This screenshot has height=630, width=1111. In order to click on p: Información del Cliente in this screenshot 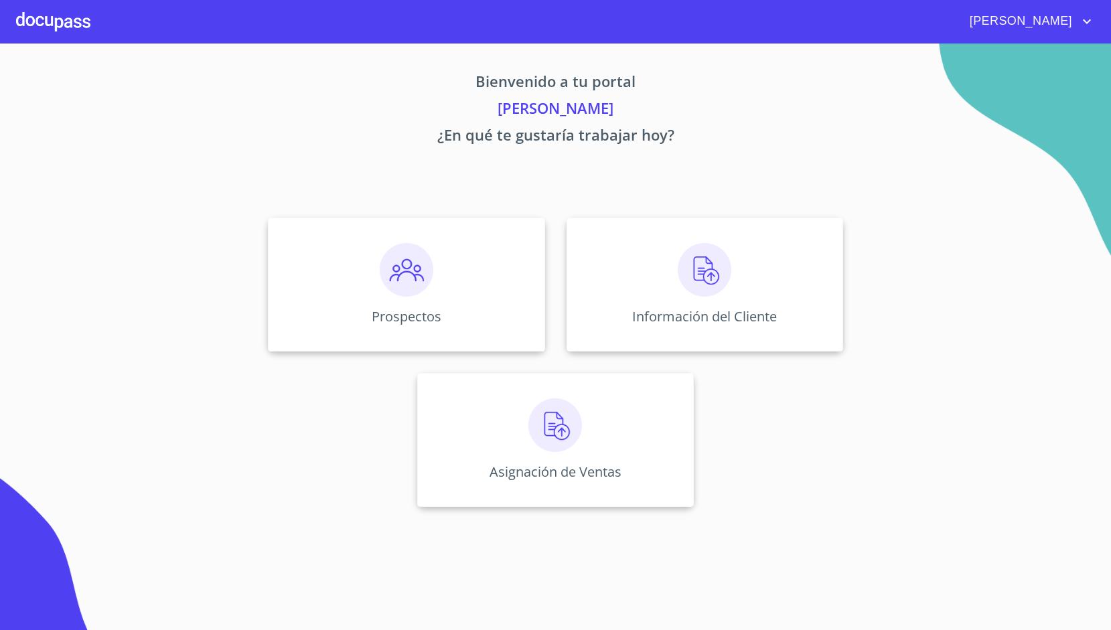, I will do `click(704, 316)`.